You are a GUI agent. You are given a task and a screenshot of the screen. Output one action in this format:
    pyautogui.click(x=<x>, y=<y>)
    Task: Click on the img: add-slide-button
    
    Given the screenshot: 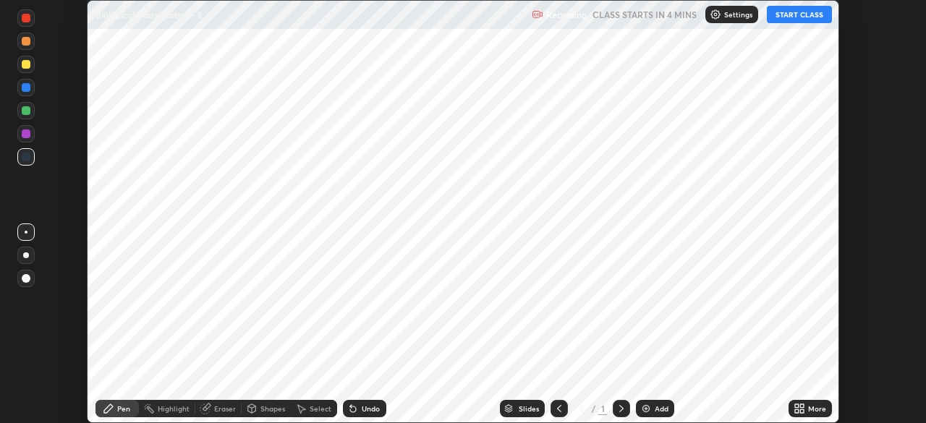 What is the action you would take?
    pyautogui.click(x=646, y=409)
    